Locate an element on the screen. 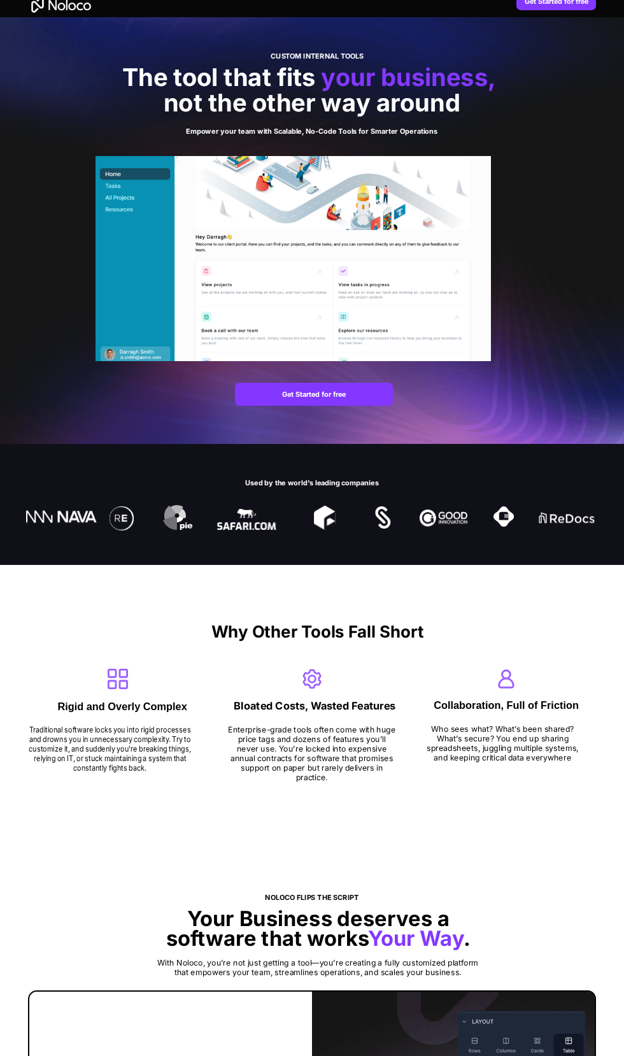 The image size is (624, 1056). span: Your Business deserves a software that works is located at coordinates (307, 928).